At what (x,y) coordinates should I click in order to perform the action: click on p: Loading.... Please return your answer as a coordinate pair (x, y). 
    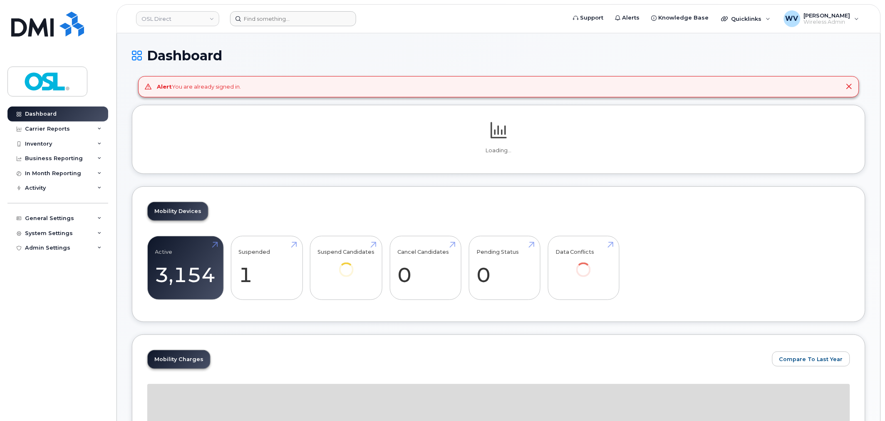
    Looking at the image, I should click on (499, 151).